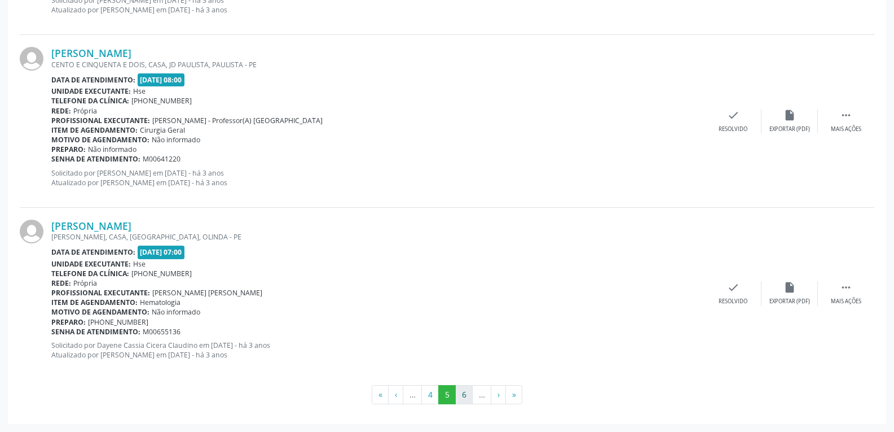 The width and height of the screenshot is (894, 432). What do you see at coordinates (430, 394) in the screenshot?
I see `button: Go to page 4` at bounding box center [430, 394].